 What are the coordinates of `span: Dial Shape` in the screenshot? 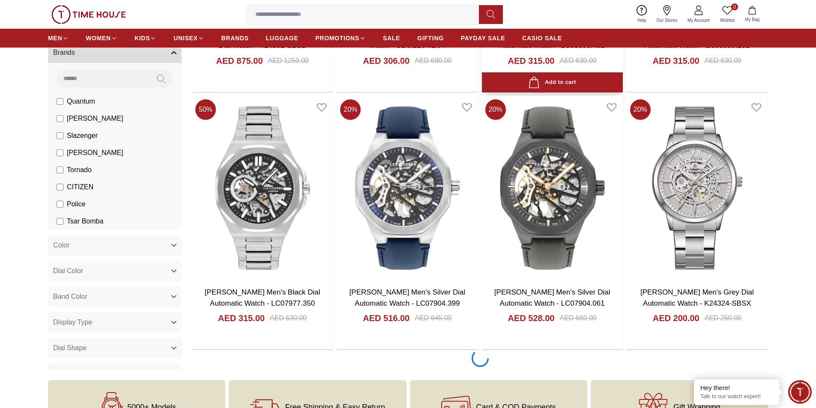 It's located at (70, 348).